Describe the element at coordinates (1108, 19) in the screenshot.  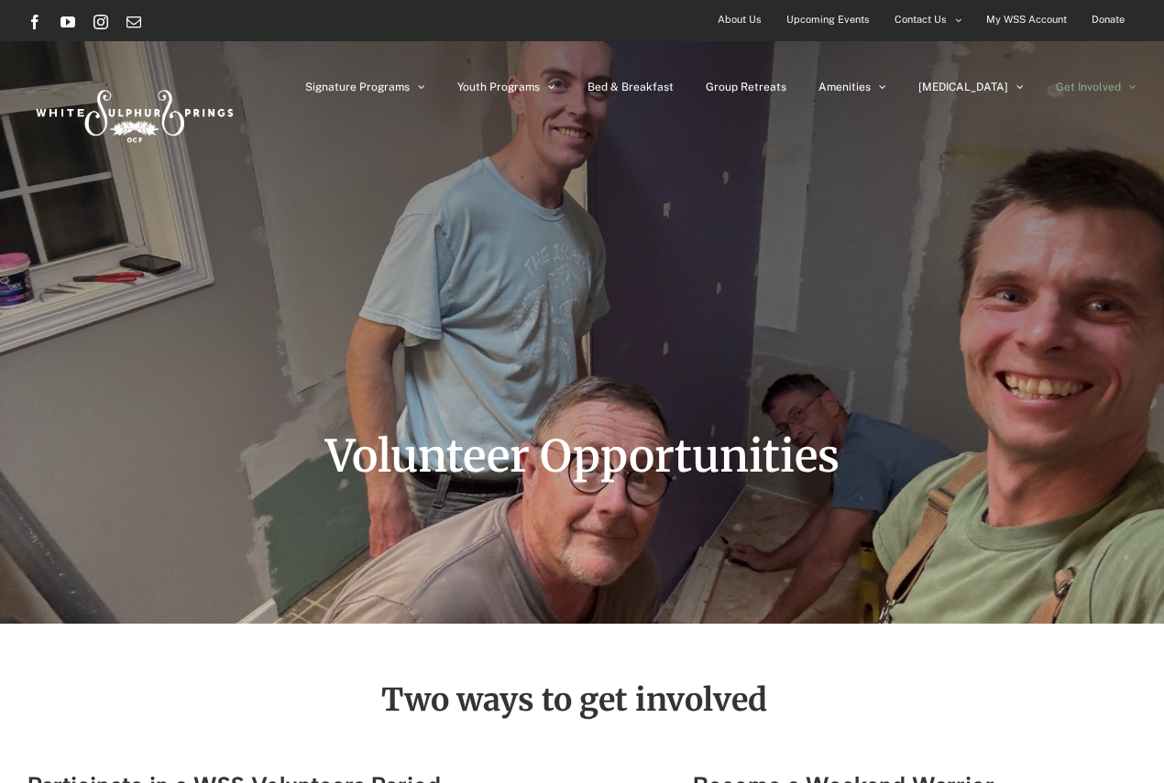
I see `span: Donate` at that location.